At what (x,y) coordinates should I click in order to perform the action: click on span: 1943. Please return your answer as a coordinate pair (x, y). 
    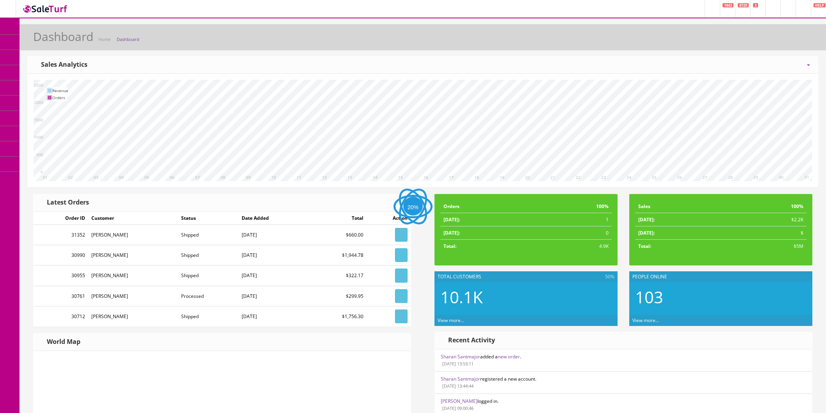
    Looking at the image, I should click on (728, 5).